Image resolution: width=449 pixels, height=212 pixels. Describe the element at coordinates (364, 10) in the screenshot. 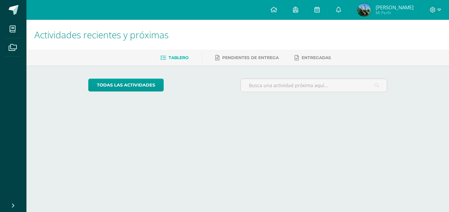

I see `img: fcc6861f97027a2e6319639759e81fb4.png` at that location.